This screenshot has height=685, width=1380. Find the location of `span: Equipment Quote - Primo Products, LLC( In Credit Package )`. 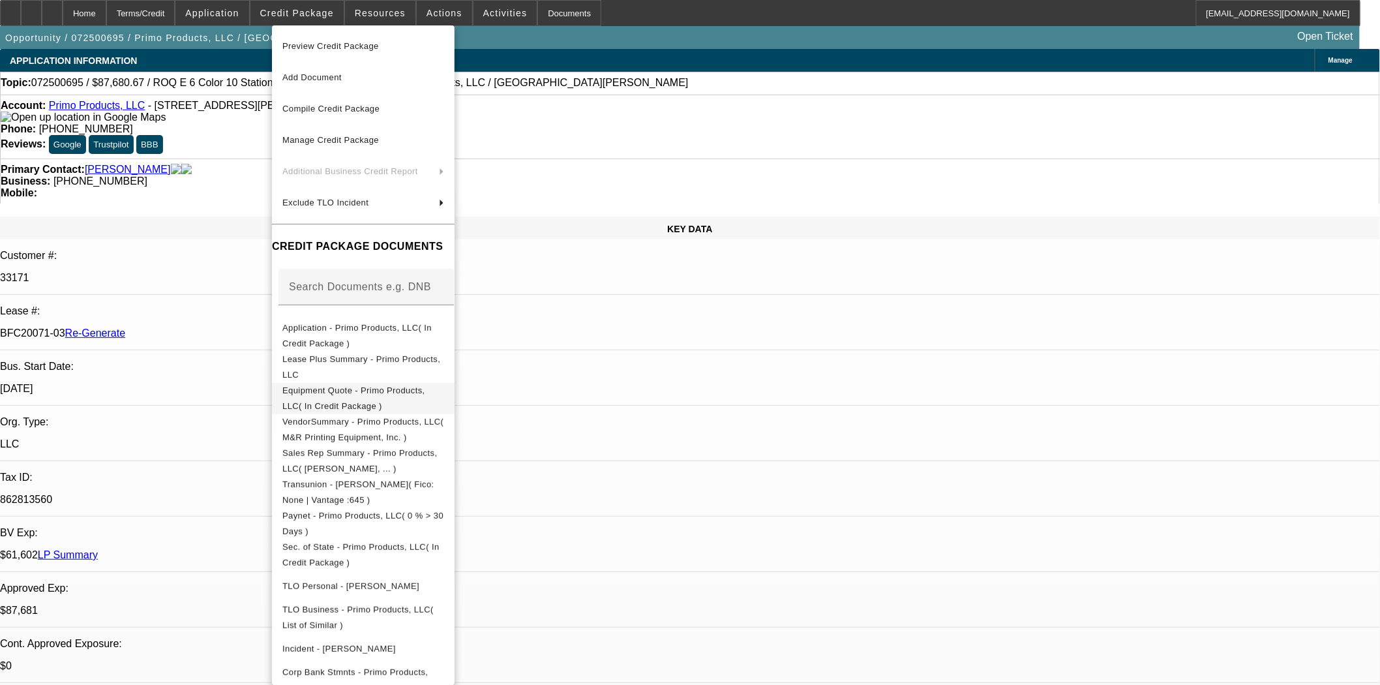

span: Equipment Quote - Primo Products, LLC( In Credit Package ) is located at coordinates (353, 397).